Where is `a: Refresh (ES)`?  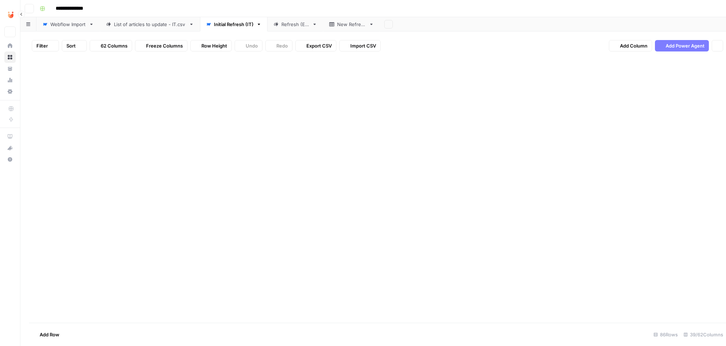 a: Refresh (ES) is located at coordinates (295, 24).